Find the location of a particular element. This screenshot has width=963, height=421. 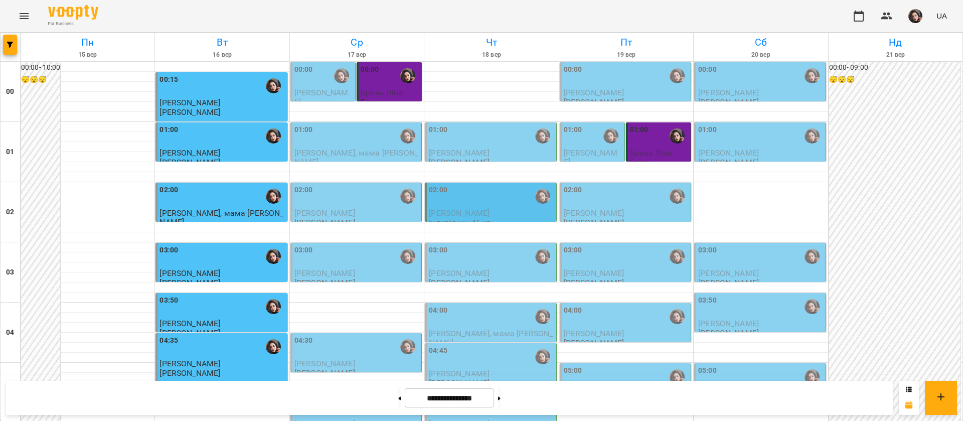

span: For Business is located at coordinates (73, 24).